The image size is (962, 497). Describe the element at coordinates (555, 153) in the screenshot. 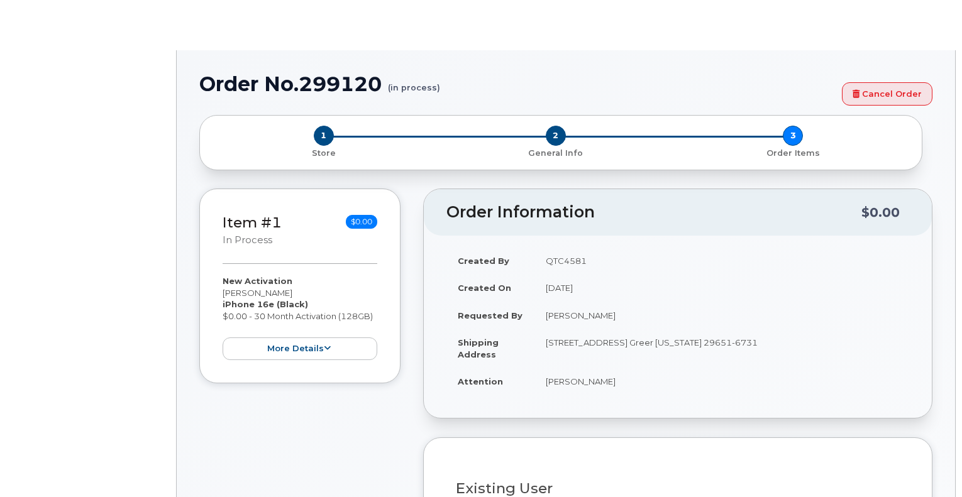

I see `p: General Info` at that location.